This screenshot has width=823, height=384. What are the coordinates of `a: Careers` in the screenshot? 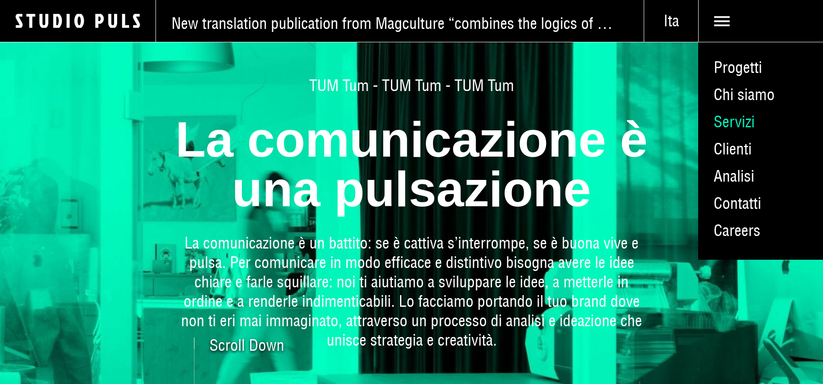 It's located at (760, 231).